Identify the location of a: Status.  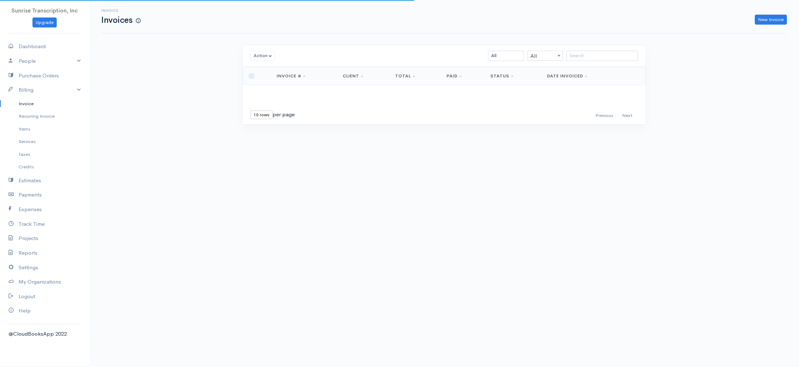
(502, 76).